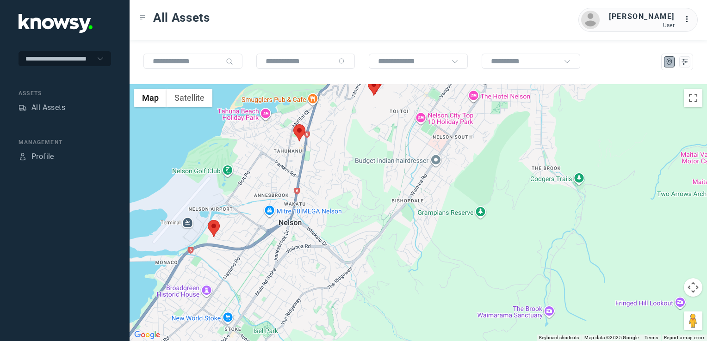 This screenshot has width=707, height=341. Describe the element at coordinates (189, 98) in the screenshot. I see `button: Show satellite imagery` at that location.